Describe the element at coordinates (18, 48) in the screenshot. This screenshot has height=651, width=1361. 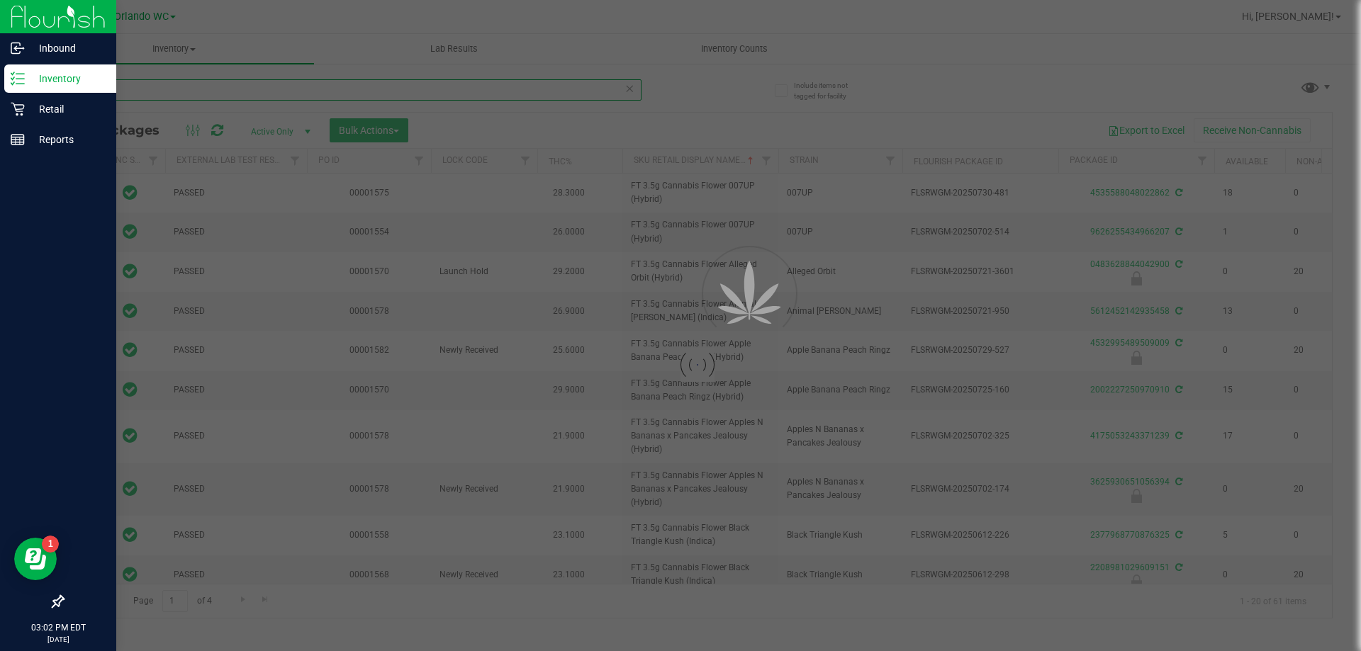
I see `inline-svg: Inbound` at that location.